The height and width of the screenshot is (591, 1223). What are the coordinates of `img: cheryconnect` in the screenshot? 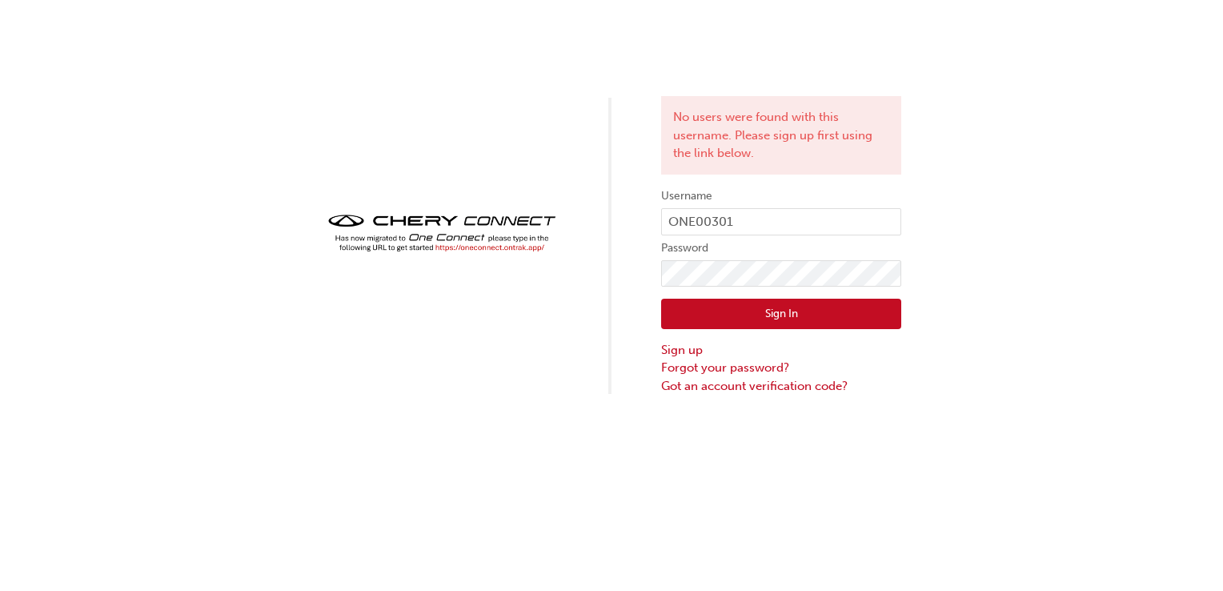 It's located at (442, 233).